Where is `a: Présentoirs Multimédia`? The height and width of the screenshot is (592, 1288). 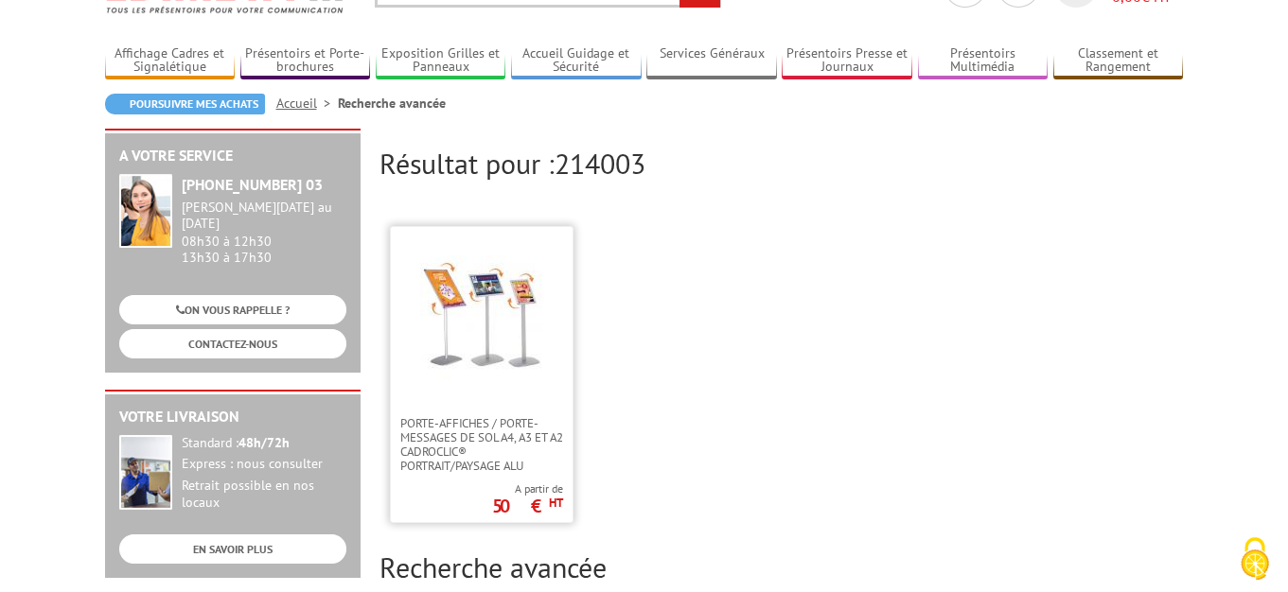
a: Présentoirs Multimédia is located at coordinates (983, 61).